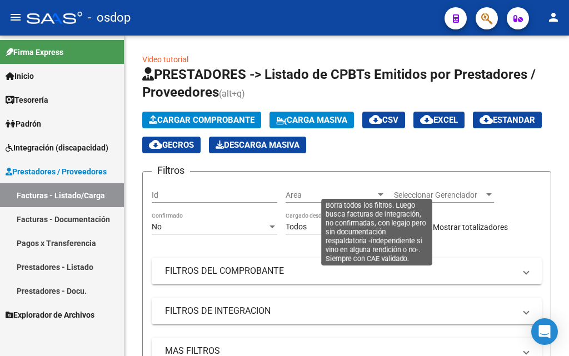  I want to click on span: No, so click(157, 227).